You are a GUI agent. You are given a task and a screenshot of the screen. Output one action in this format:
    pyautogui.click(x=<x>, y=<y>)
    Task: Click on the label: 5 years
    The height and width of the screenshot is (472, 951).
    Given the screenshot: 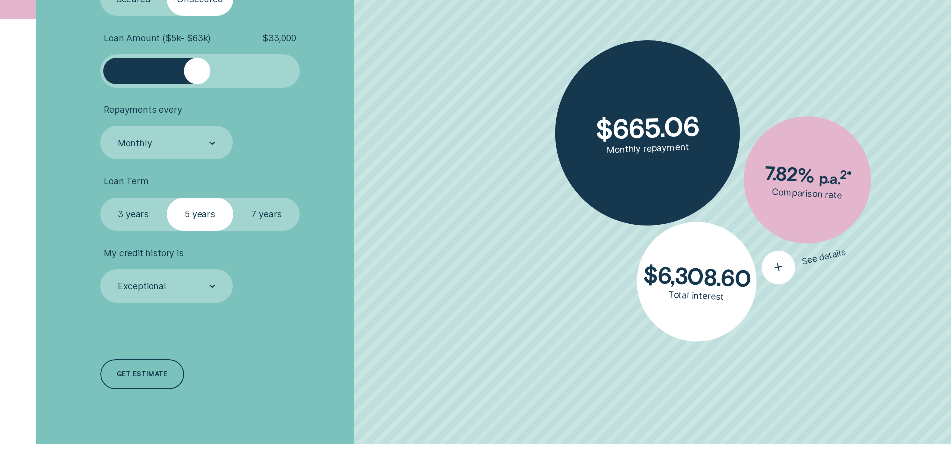 What is the action you would take?
    pyautogui.click(x=200, y=214)
    